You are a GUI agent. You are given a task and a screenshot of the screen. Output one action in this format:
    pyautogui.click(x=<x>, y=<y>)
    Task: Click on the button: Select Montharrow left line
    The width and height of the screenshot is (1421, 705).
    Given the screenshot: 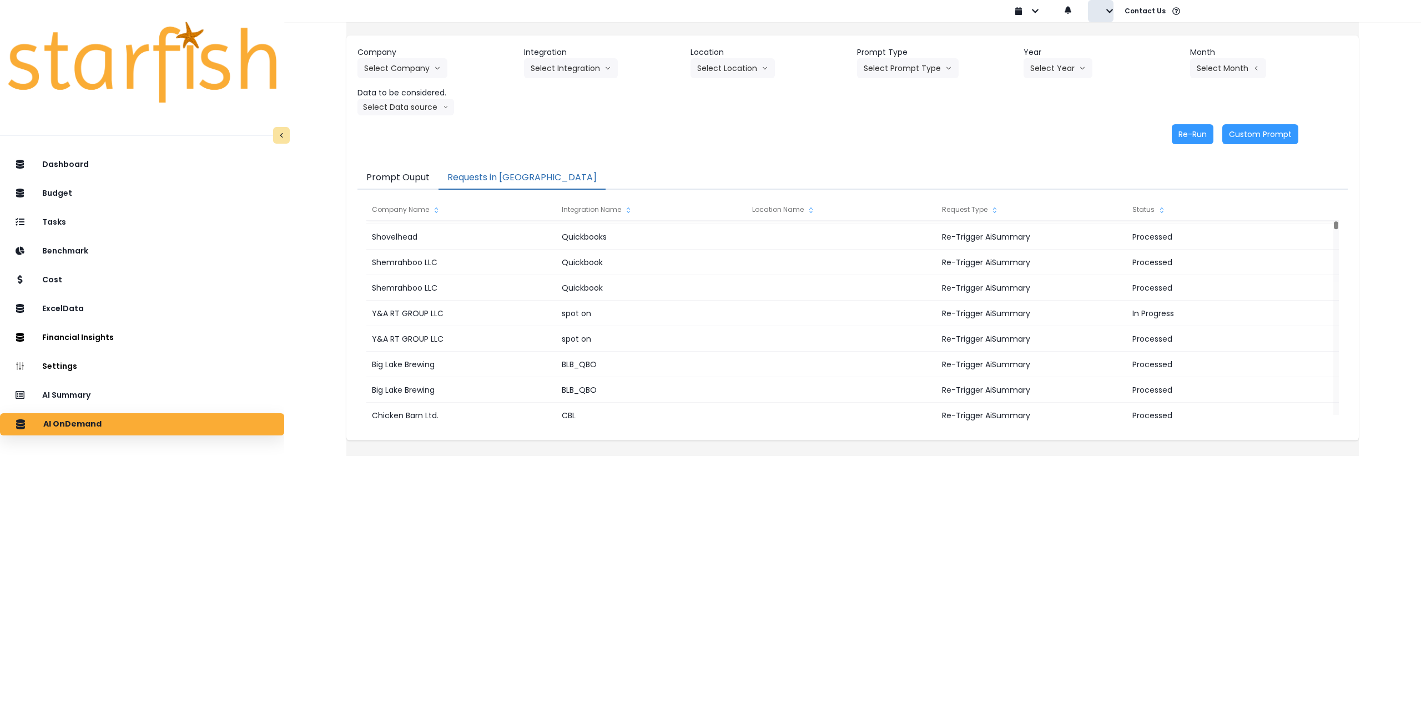 What is the action you would take?
    pyautogui.click(x=1228, y=68)
    